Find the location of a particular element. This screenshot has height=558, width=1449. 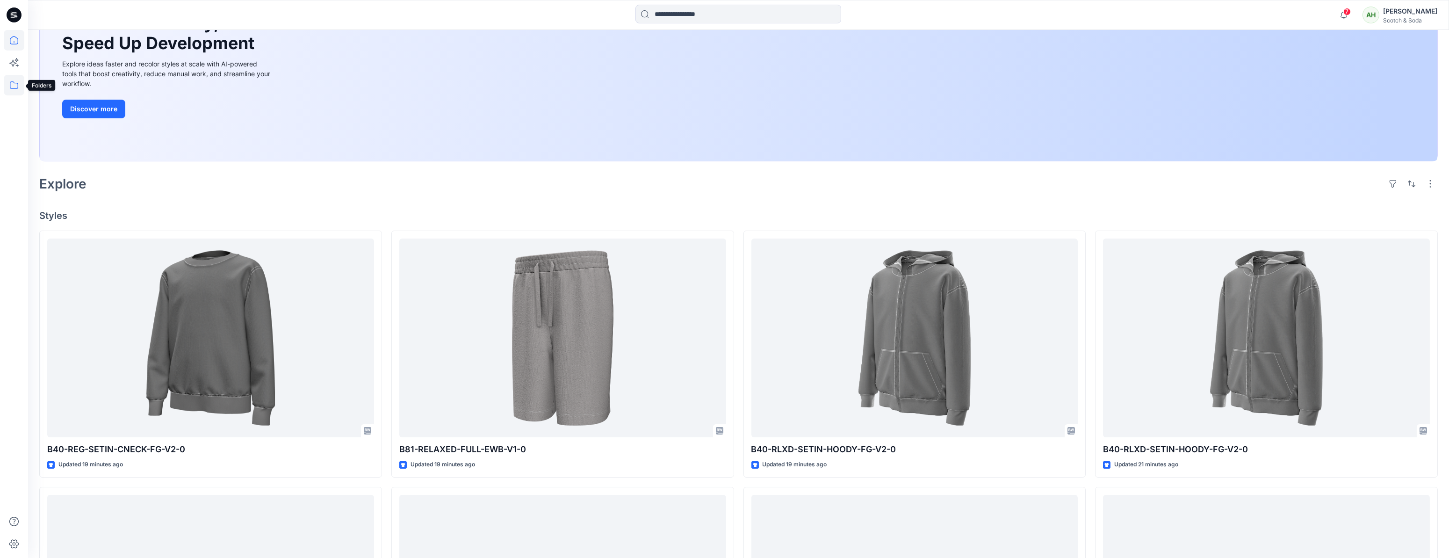

a: B40-REG-SETIN-CNECK-FG-V2-0 is located at coordinates (210, 338).